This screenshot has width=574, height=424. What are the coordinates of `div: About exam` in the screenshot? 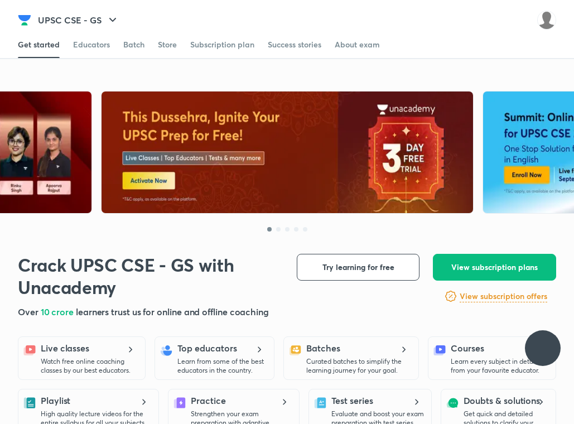 It's located at (357, 45).